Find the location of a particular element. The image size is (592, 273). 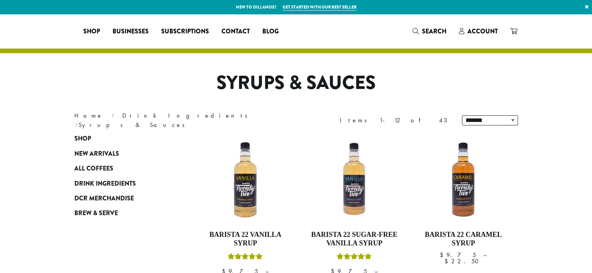

a: All Coffees is located at coordinates (121, 169).